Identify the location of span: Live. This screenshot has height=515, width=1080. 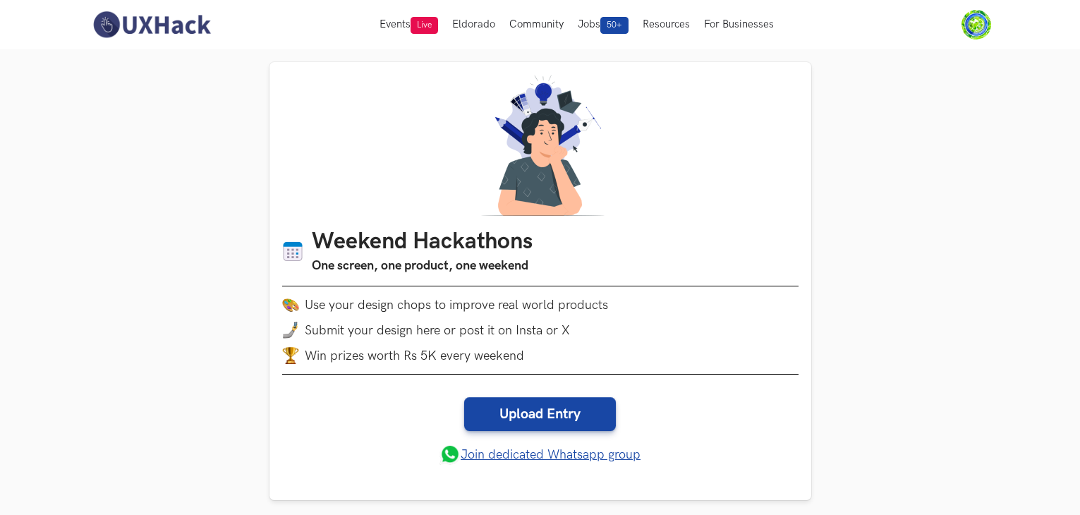
(424, 25).